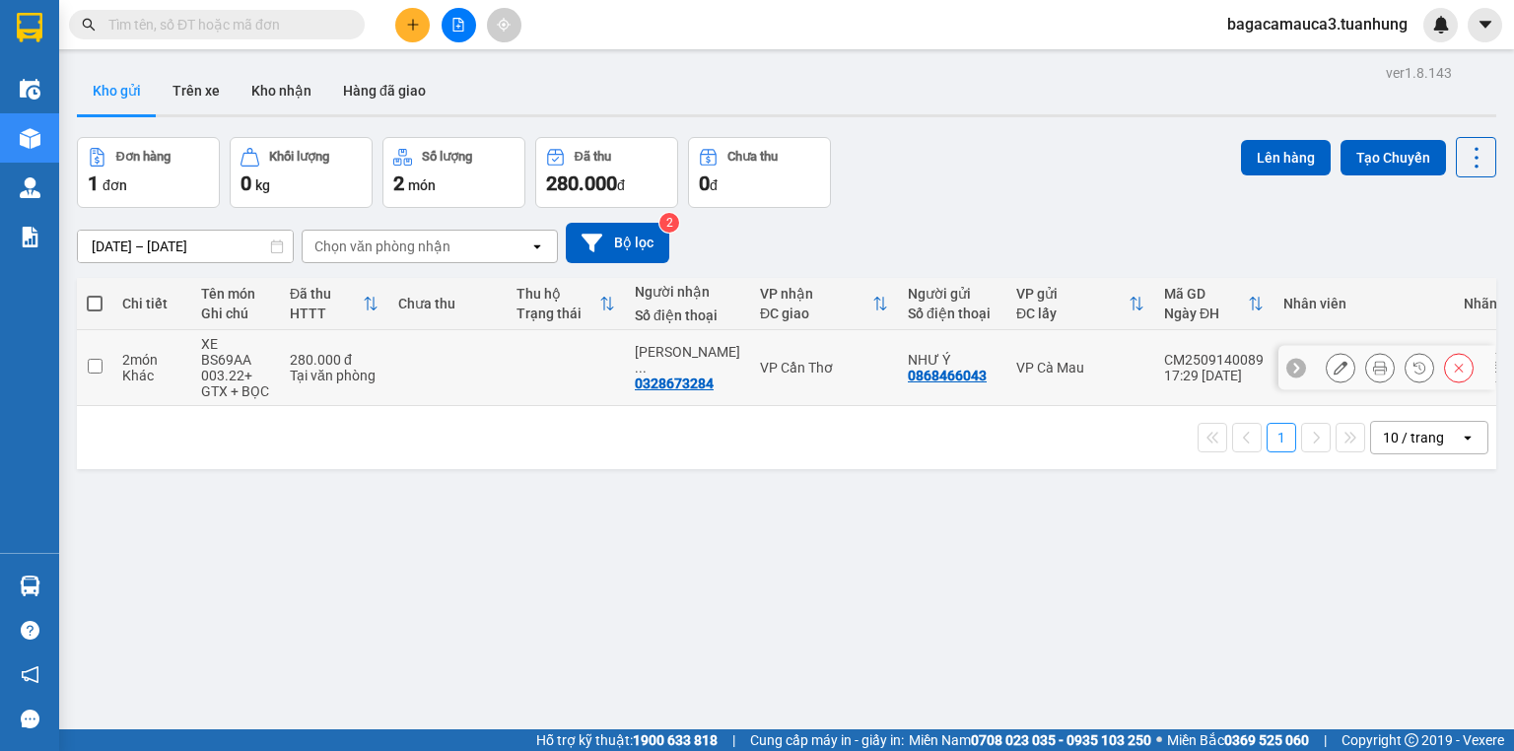  I want to click on div: XE BS69AA 003.22+ GTX + BỌC, so click(235, 368).